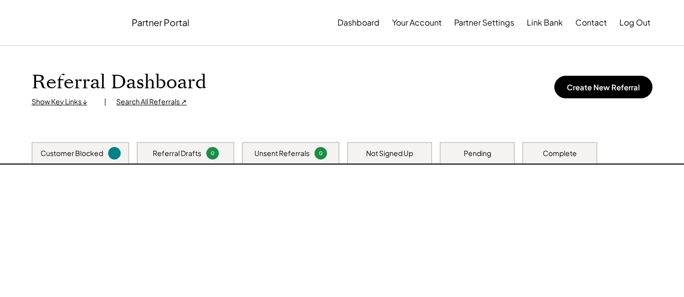 This screenshot has height=297, width=684. Describe the element at coordinates (604, 87) in the screenshot. I see `button: Create New Referral` at that location.